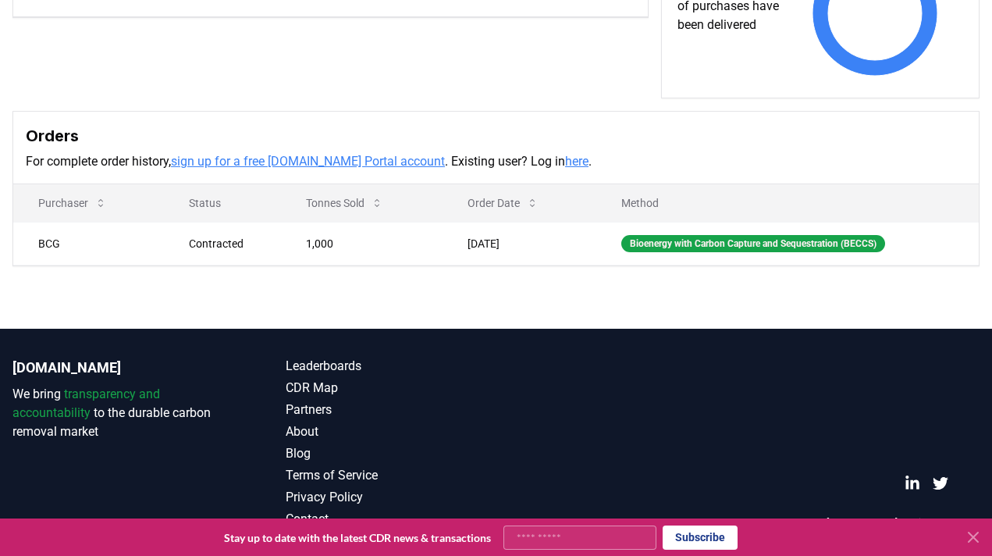 The height and width of the screenshot is (556, 992). Describe the element at coordinates (503, 203) in the screenshot. I see `button: Order Date` at that location.